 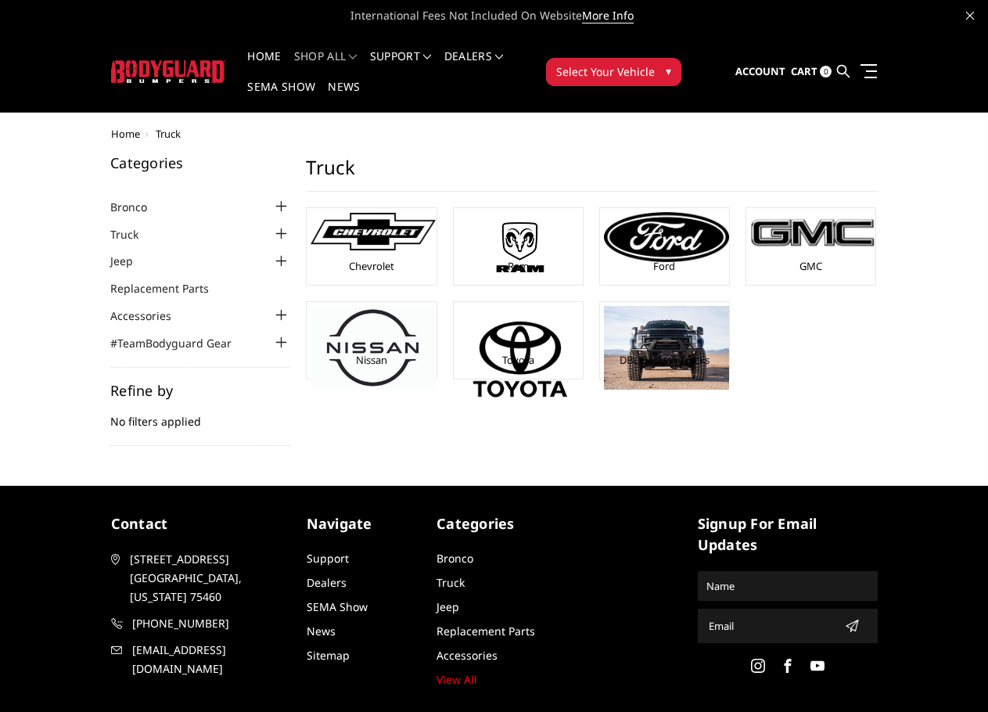 What do you see at coordinates (608, 16) in the screenshot?
I see `a: More Info` at bounding box center [608, 16].